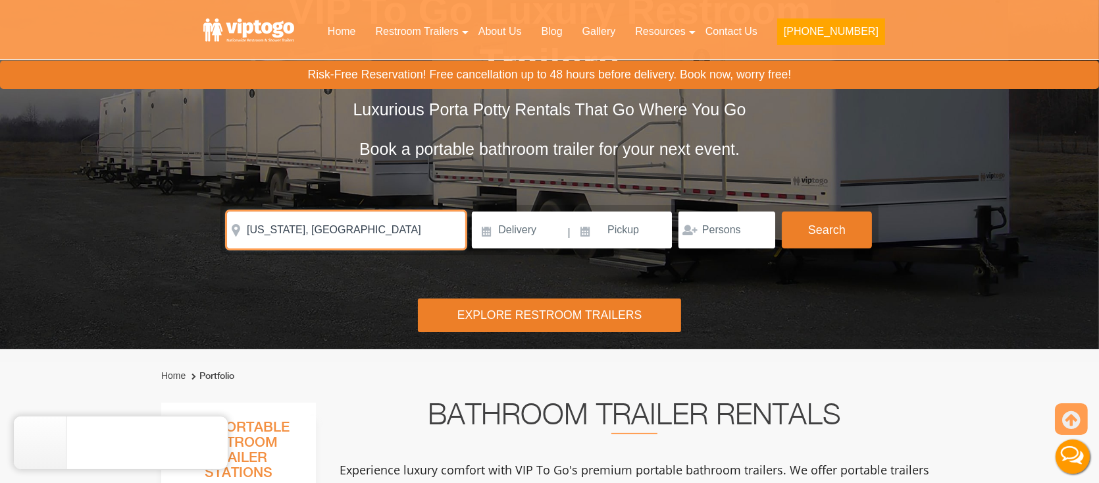 The width and height of the screenshot is (1099, 483). What do you see at coordinates (500, 32) in the screenshot?
I see `a: About Us` at bounding box center [500, 32].